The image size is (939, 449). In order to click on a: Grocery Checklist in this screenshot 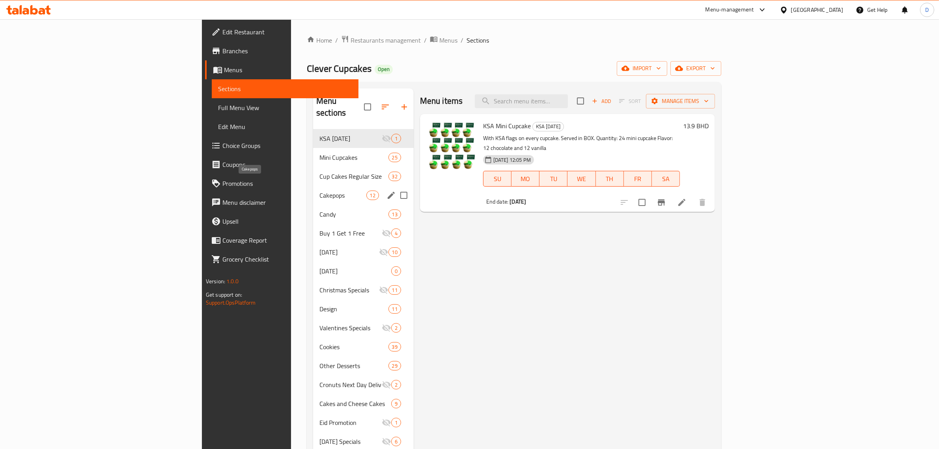, I will do `click(282, 259)`.